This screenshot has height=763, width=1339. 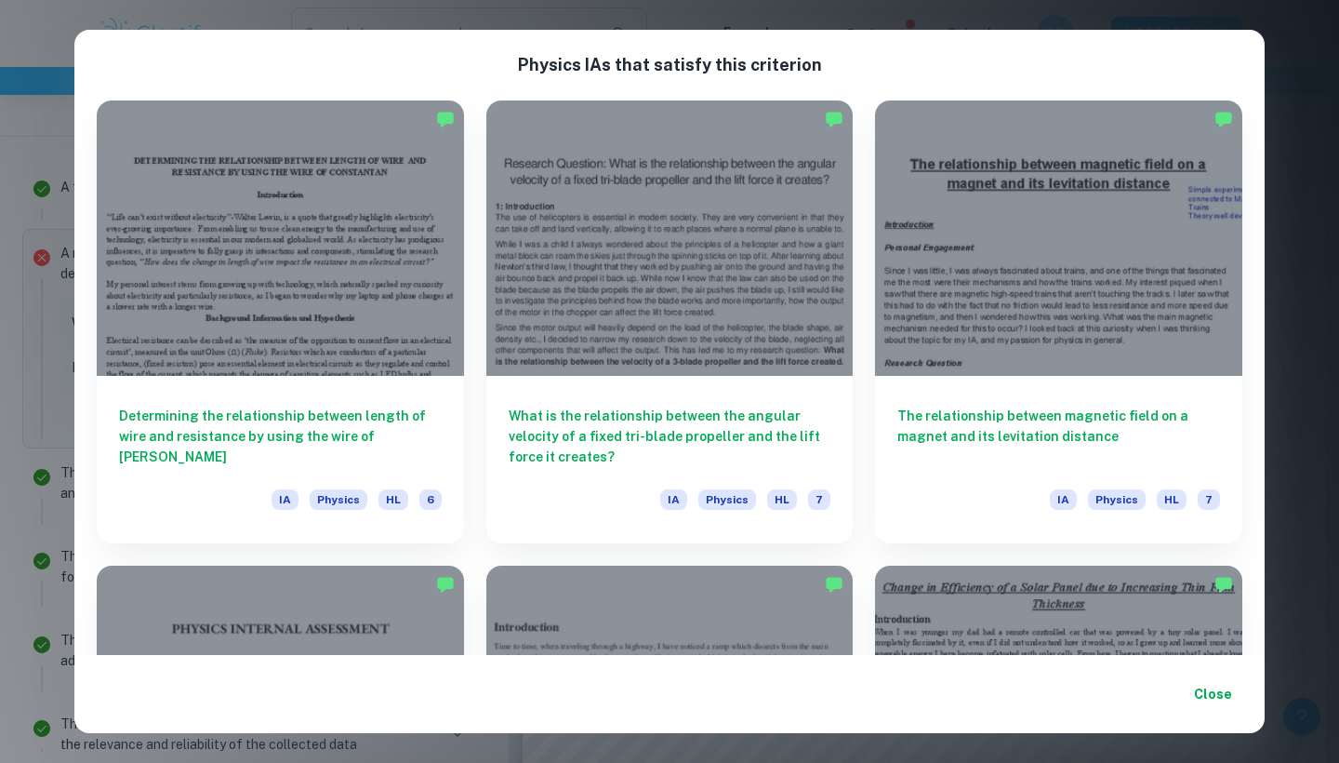 What do you see at coordinates (670, 54) in the screenshot?
I see `h2: Physics IA s that satisfy this criterion` at bounding box center [670, 54].